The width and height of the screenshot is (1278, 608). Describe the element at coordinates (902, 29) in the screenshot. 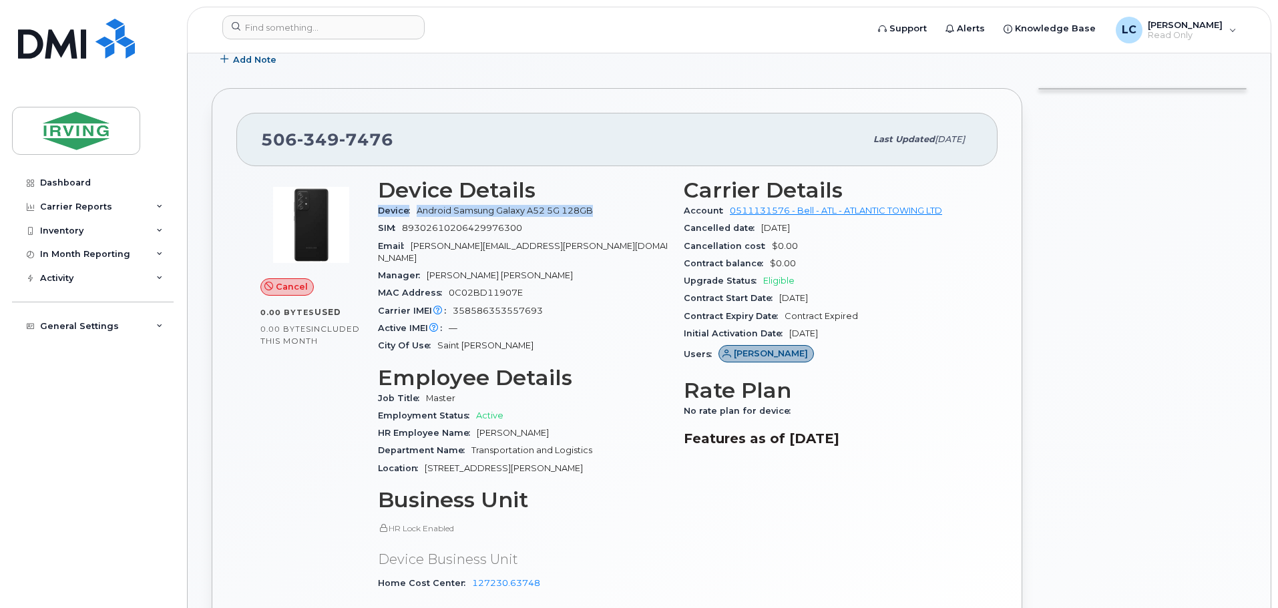

I see `a: Support` at that location.